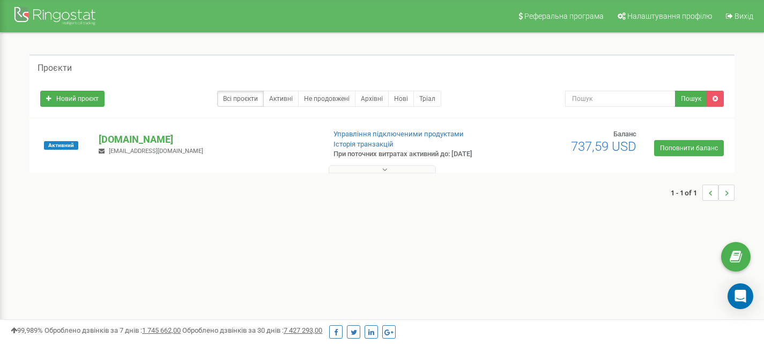  I want to click on span: 1 - 1 of 1, so click(686, 192).